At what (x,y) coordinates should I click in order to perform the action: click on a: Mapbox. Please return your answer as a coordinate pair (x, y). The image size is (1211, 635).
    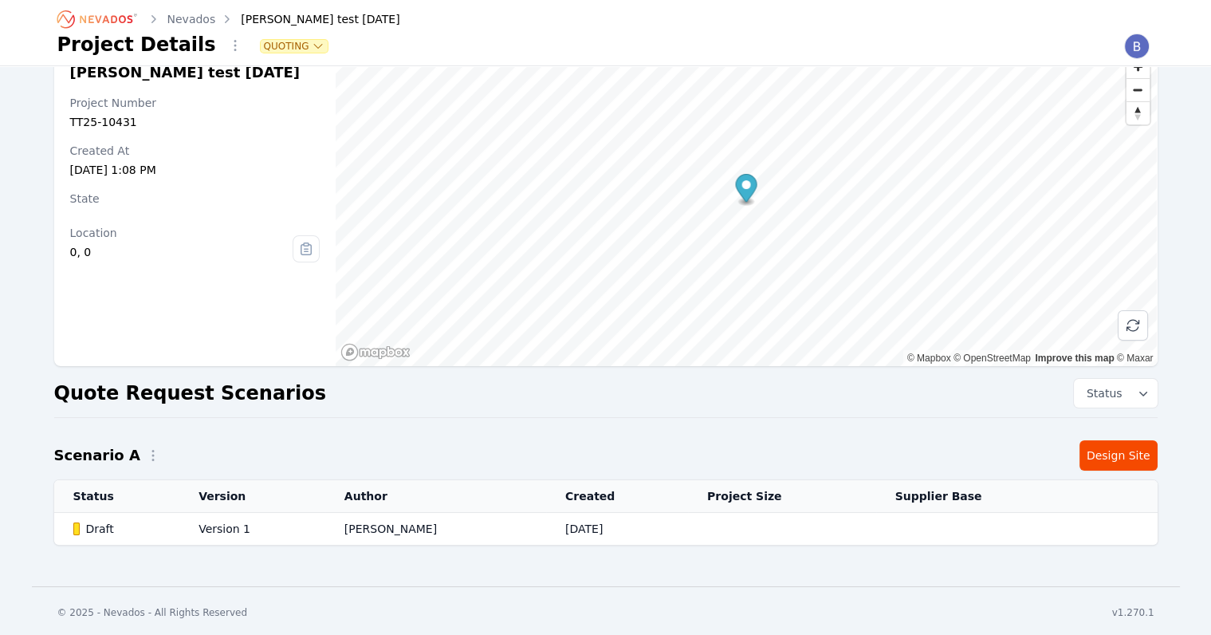
    Looking at the image, I should click on (929, 358).